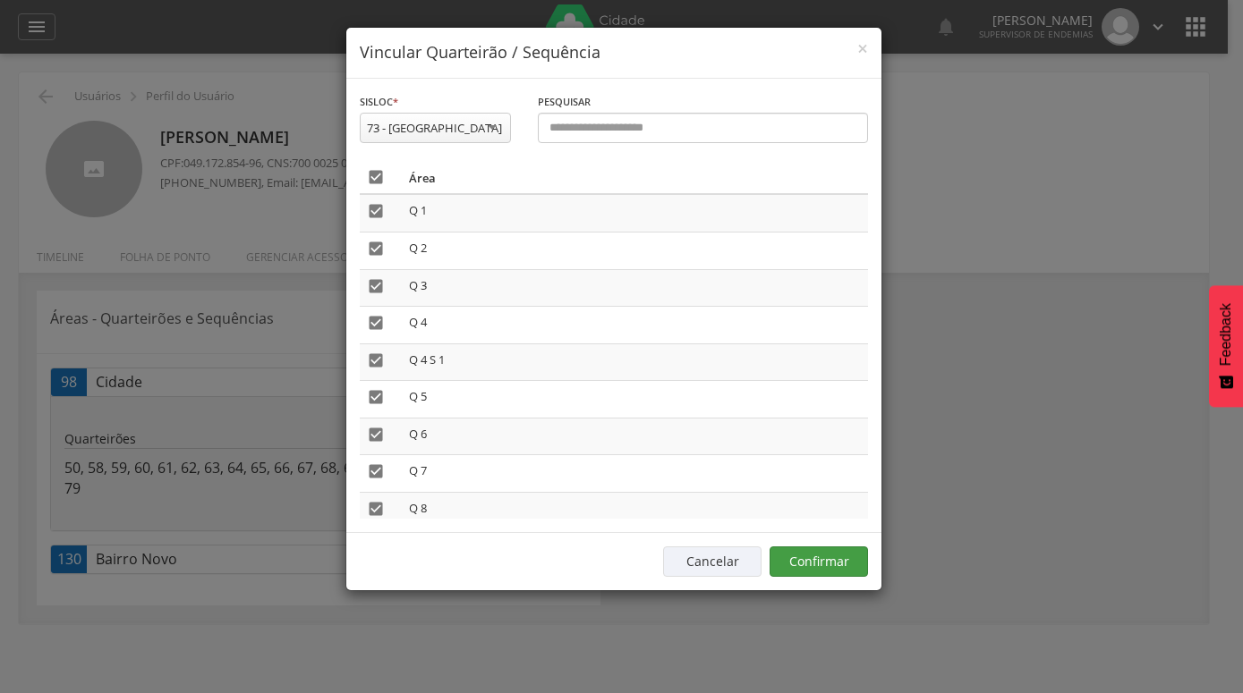 Image resolution: width=1243 pixels, height=693 pixels. I want to click on span: Pesquisar, so click(564, 101).